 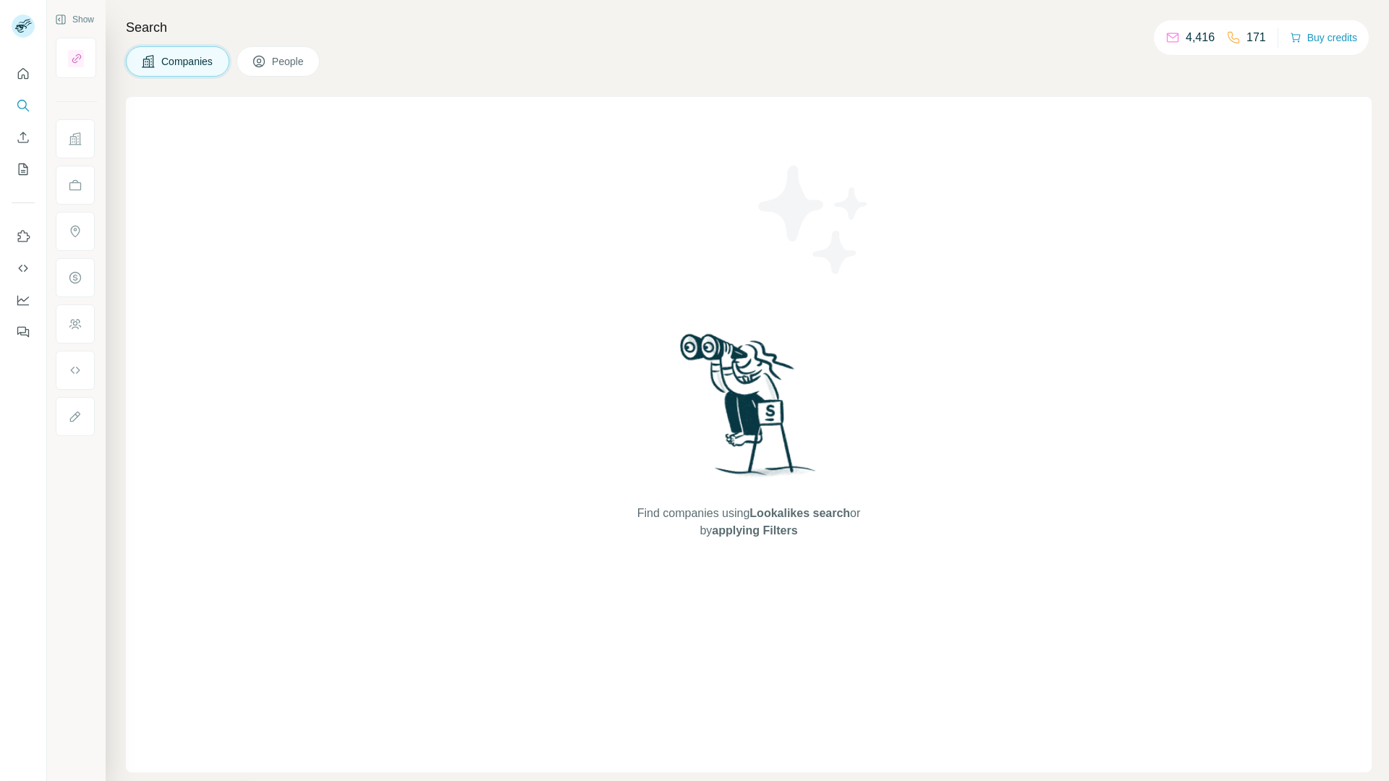 What do you see at coordinates (1323, 38) in the screenshot?
I see `button: Buy credits` at bounding box center [1323, 38].